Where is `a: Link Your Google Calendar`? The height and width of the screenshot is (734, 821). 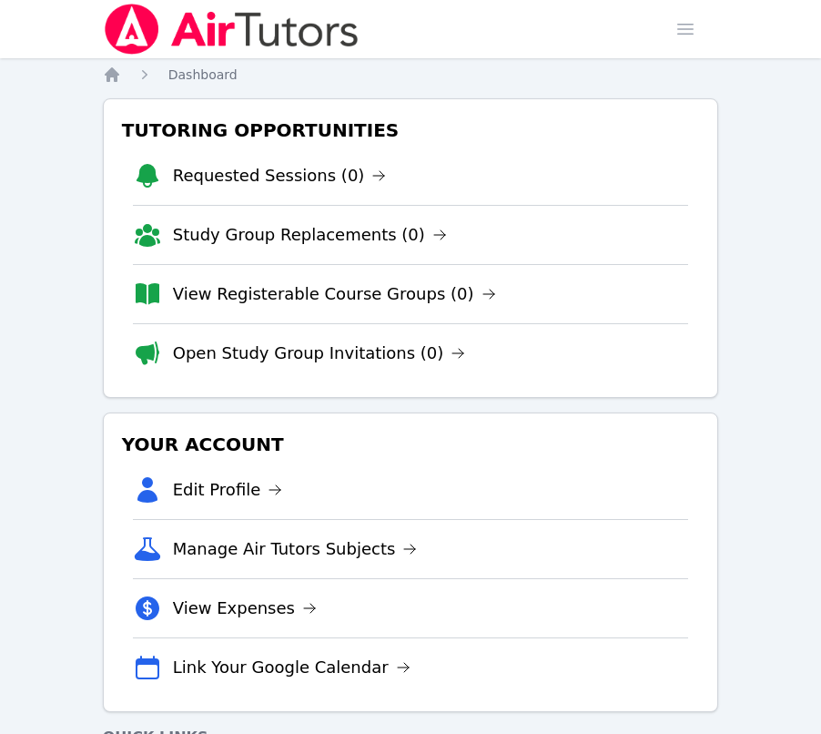 a: Link Your Google Calendar is located at coordinates (291, 667).